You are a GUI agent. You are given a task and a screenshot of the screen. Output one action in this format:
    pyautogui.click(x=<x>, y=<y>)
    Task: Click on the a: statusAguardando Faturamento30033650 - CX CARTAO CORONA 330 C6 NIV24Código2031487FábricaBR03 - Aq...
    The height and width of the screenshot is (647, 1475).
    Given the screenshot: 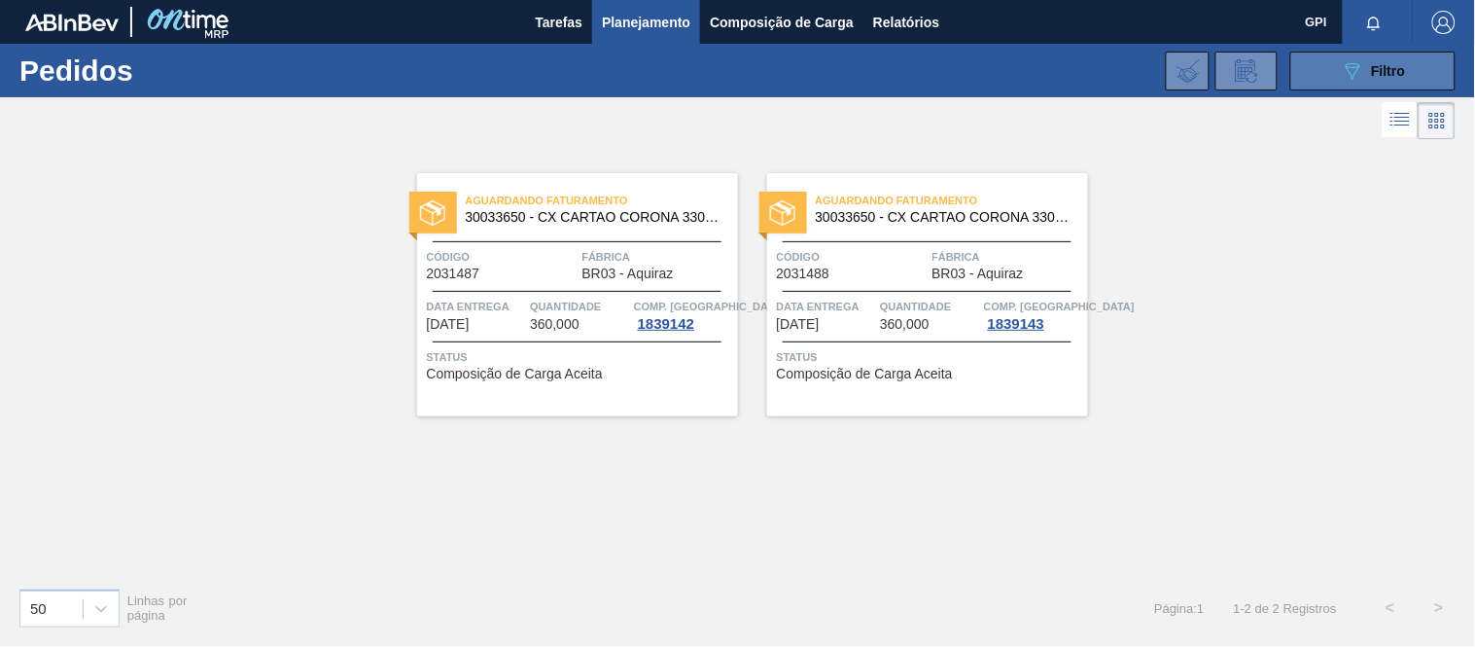 What is the action you would take?
    pyautogui.click(x=563, y=295)
    